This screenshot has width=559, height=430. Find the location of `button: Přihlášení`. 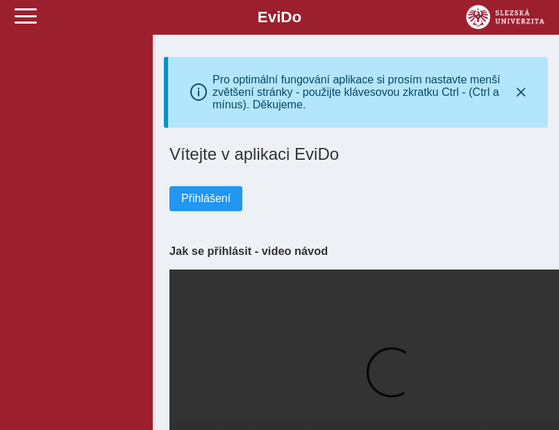

button: Přihlášení is located at coordinates (206, 199).